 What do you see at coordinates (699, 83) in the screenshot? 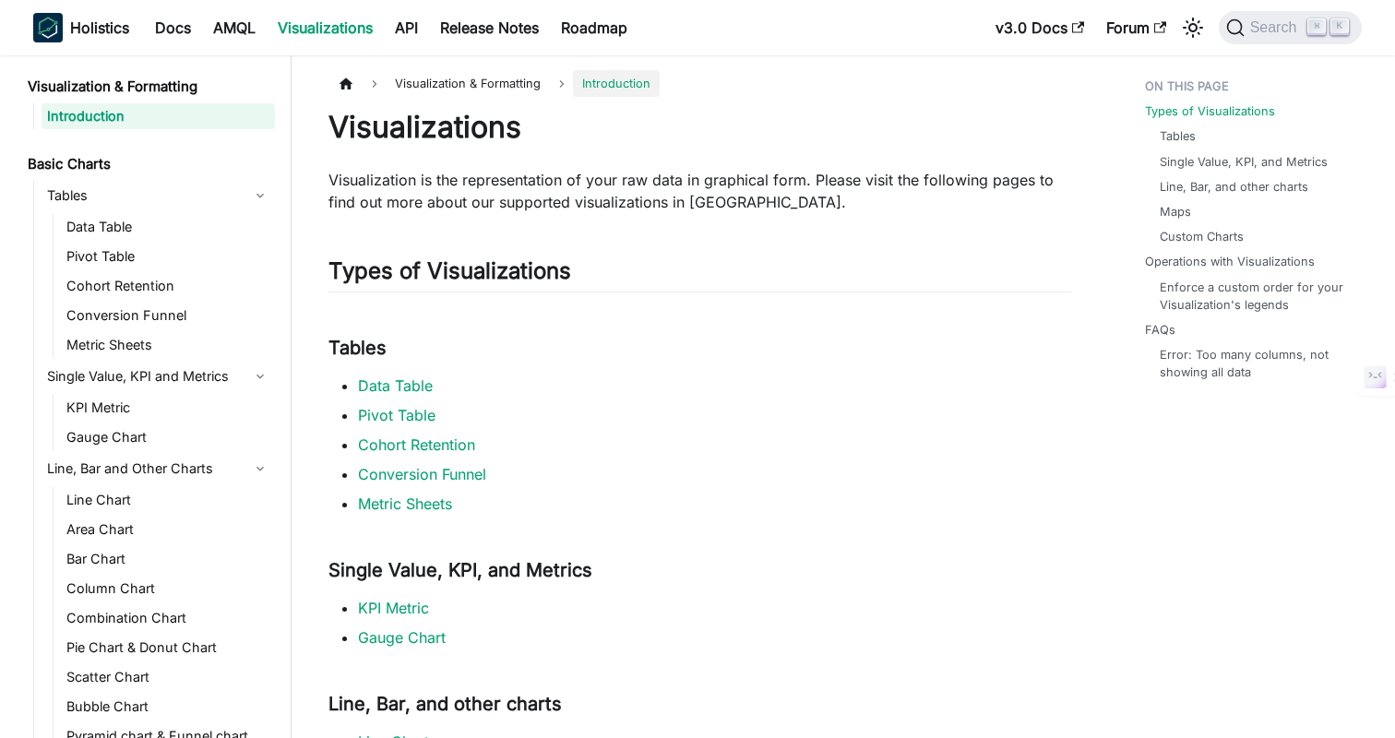
I see `nav: Breadcrumbs` at bounding box center [699, 83].